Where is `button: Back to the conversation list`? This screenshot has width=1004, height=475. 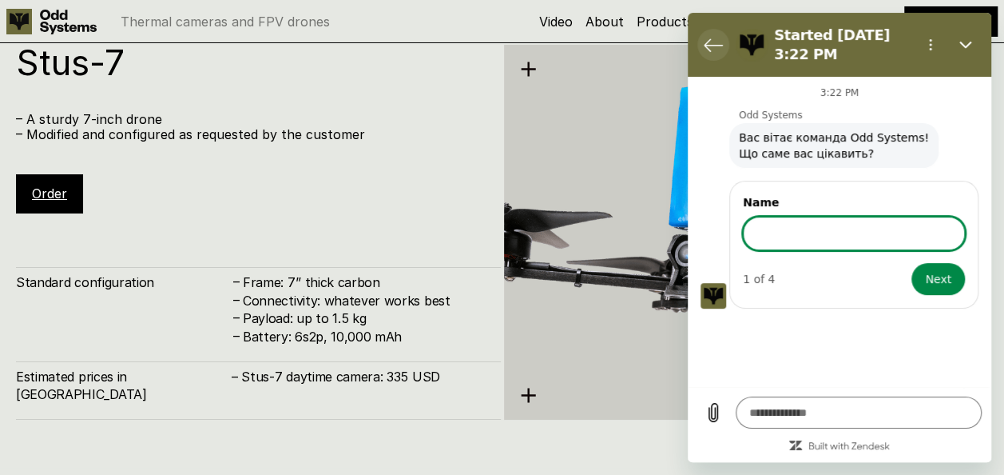 button: Back to the conversation list is located at coordinates (26, 32).